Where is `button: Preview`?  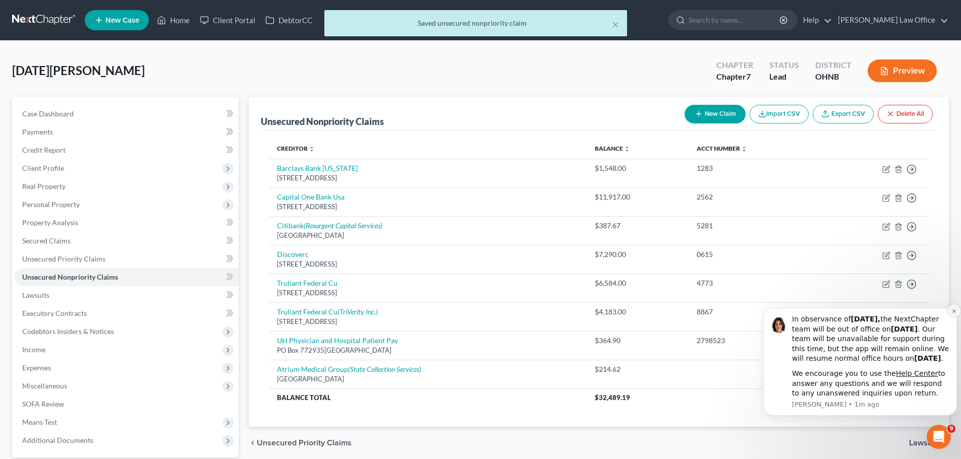 button: Preview is located at coordinates (902, 71).